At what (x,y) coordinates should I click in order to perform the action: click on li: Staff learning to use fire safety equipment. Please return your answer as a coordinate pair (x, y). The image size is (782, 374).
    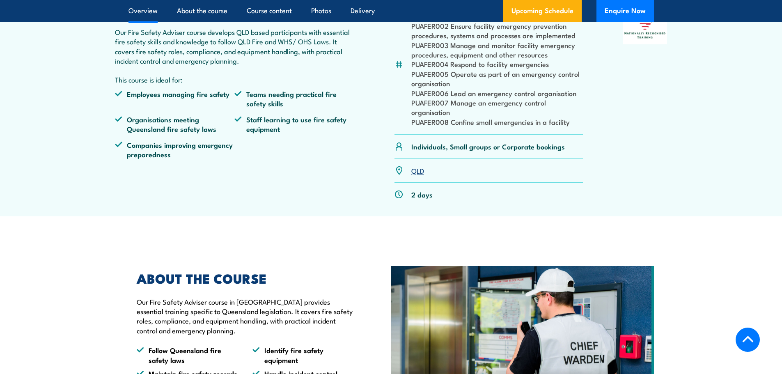
    Looking at the image, I should click on (294, 124).